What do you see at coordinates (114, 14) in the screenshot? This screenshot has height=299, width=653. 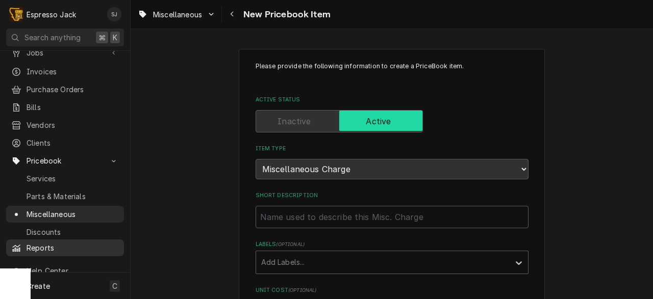 I see `div: SJ` at bounding box center [114, 14].